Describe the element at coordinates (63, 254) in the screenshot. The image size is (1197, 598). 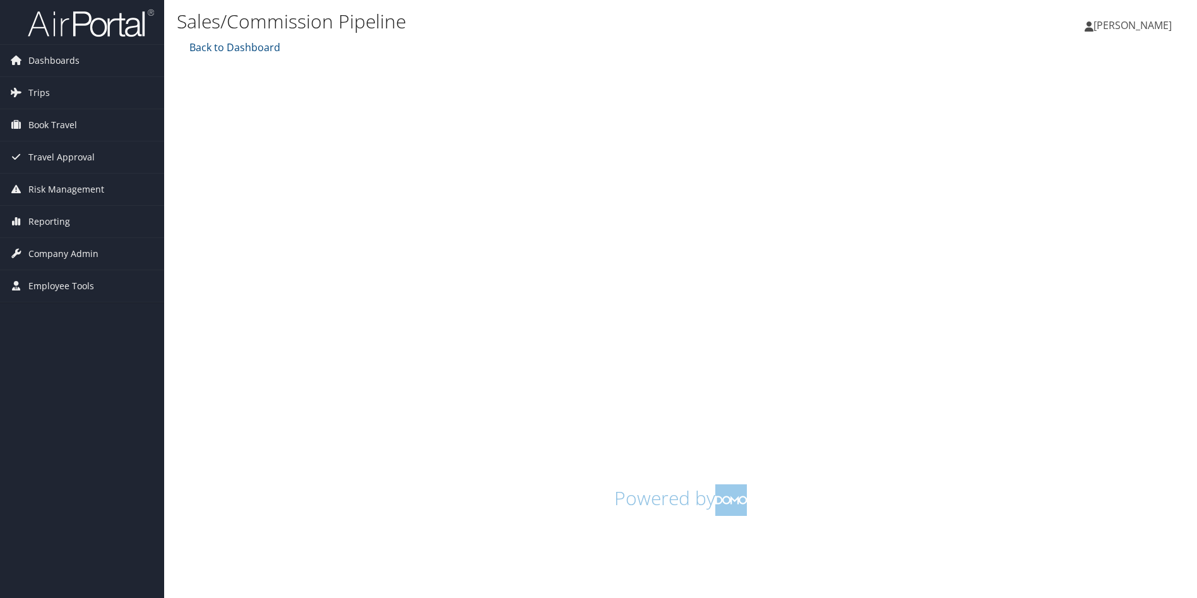
I see `span: Company Admin` at that location.